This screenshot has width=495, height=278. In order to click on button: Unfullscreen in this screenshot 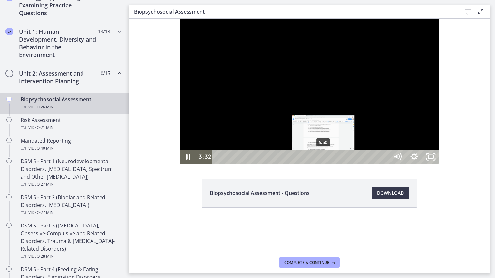, I will do `click(302, 138)`.